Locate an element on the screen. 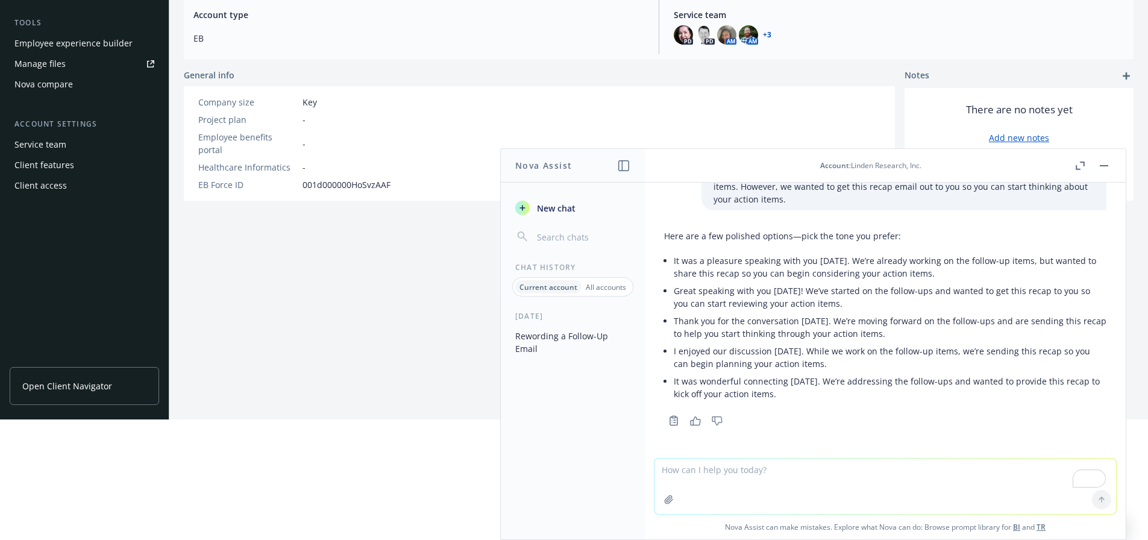  div: Healthcare Informatics is located at coordinates (248, 167).